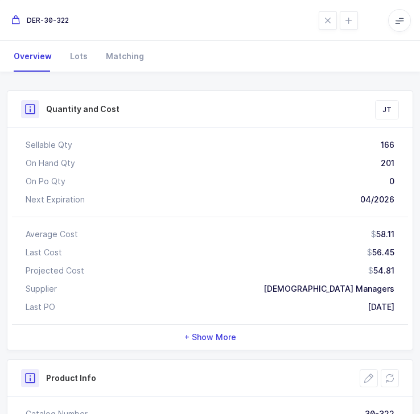 The height and width of the screenshot is (414, 420). I want to click on div: Supplier, so click(41, 289).